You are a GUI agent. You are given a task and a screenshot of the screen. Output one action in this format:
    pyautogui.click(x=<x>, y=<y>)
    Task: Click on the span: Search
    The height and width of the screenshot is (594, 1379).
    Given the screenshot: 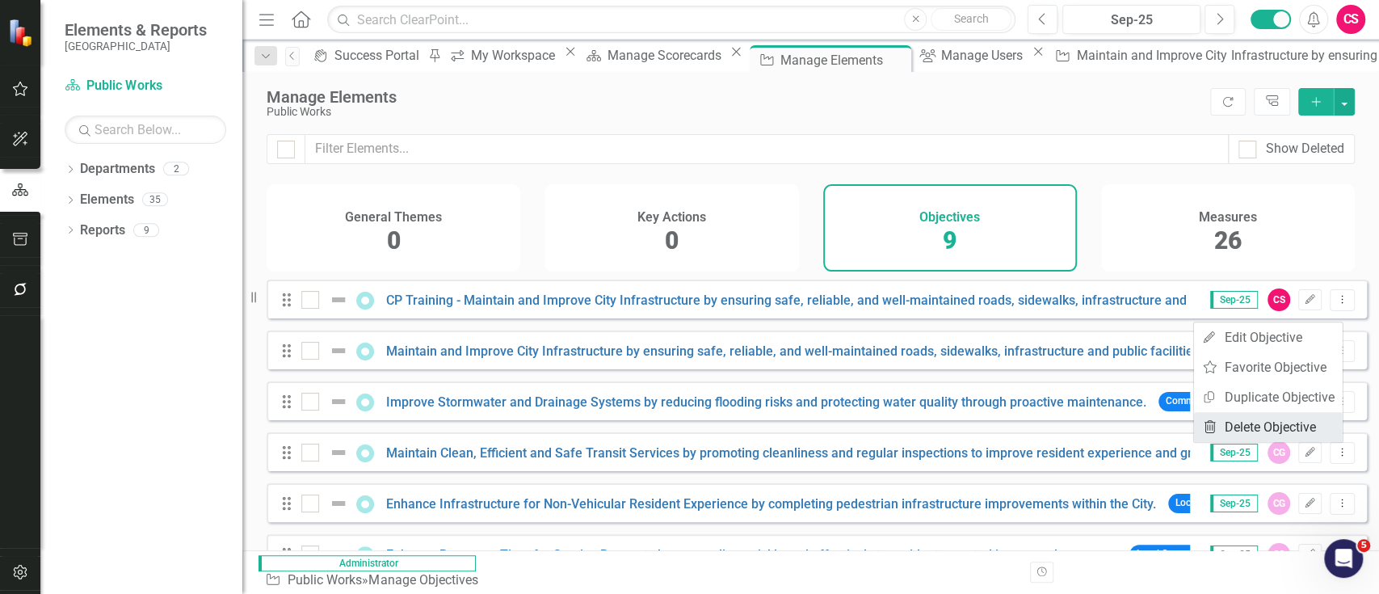 What is the action you would take?
    pyautogui.click(x=971, y=19)
    